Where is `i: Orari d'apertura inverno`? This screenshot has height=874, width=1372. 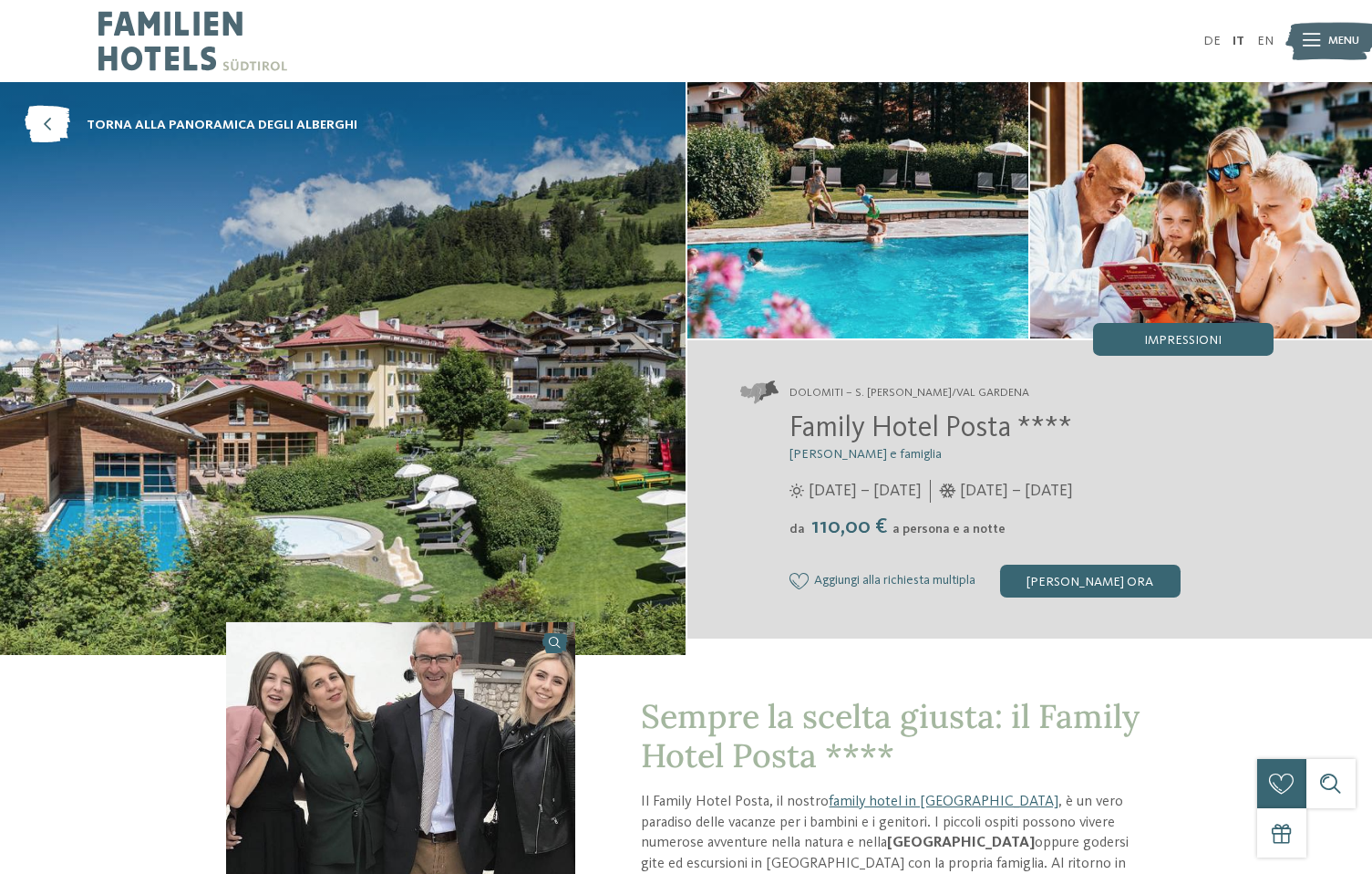 i: Orari d'apertura inverno is located at coordinates (947, 491).